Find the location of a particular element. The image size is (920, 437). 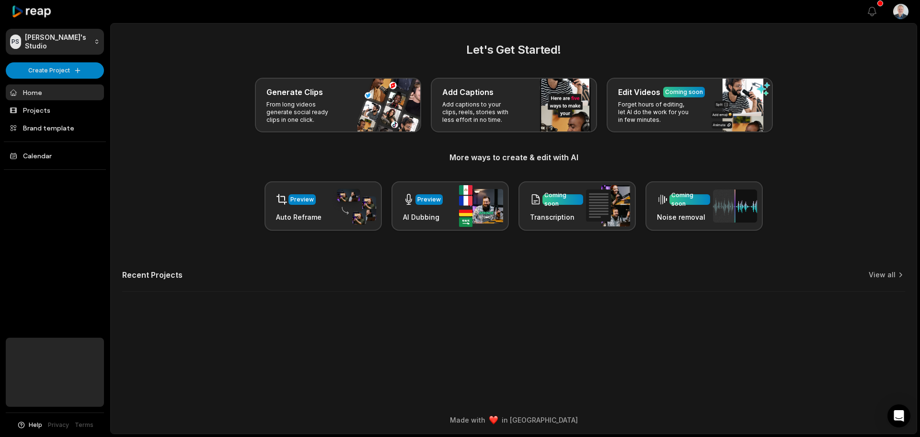

a: Terms is located at coordinates (84, 425).